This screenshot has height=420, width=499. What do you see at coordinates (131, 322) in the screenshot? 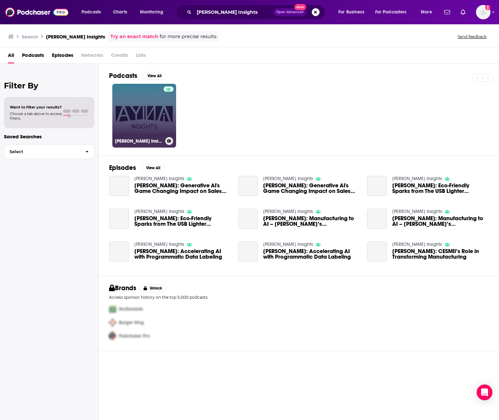
I see `span: Burger King` at bounding box center [131, 322].